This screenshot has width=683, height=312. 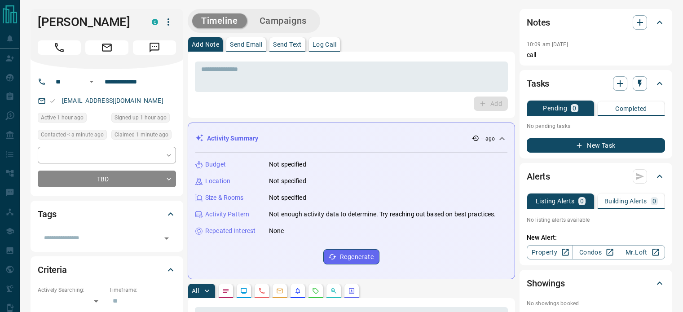 I want to click on svg: Email Valid, so click(x=53, y=101).